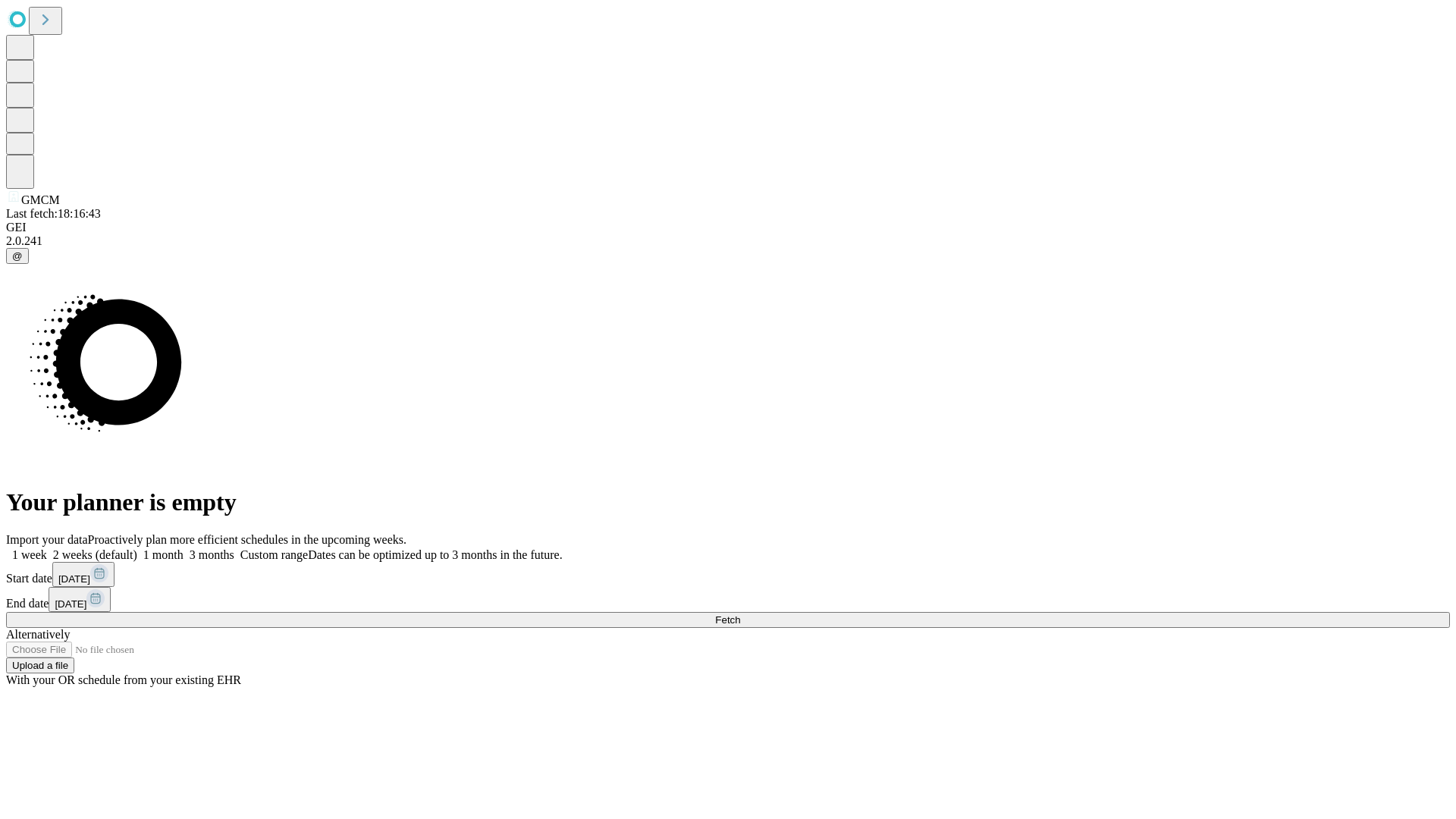  Describe the element at coordinates (727, 620) in the screenshot. I see `span: Fetch` at that location.